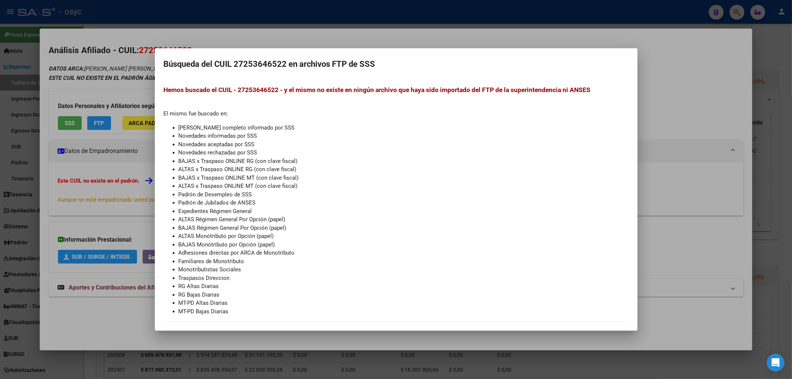  I want to click on li: RG Altas Diarias, so click(404, 286).